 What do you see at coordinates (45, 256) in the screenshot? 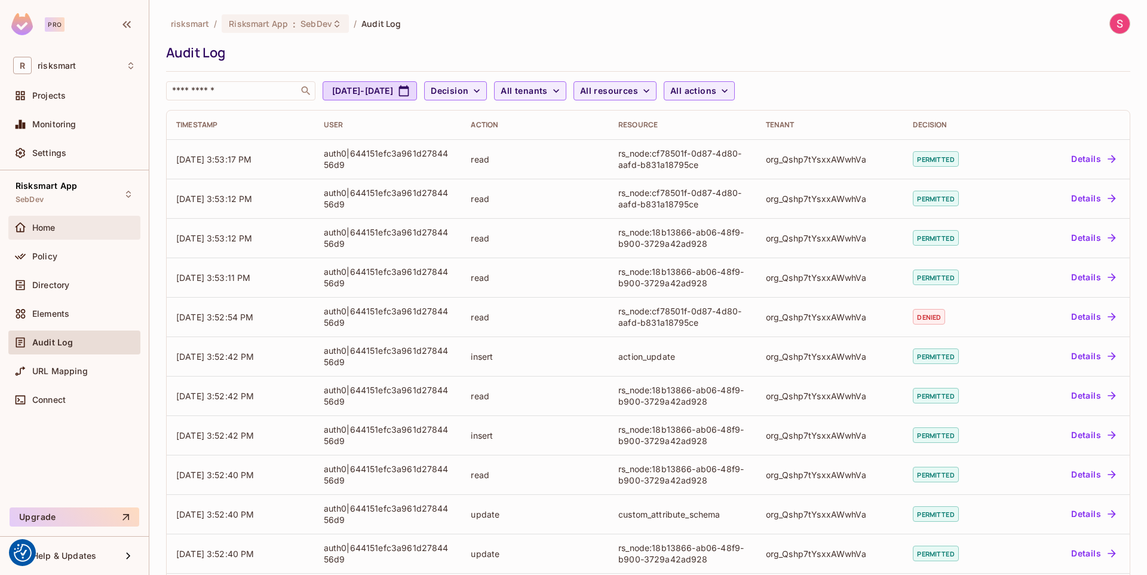
I see `span: Policy` at bounding box center [45, 256].